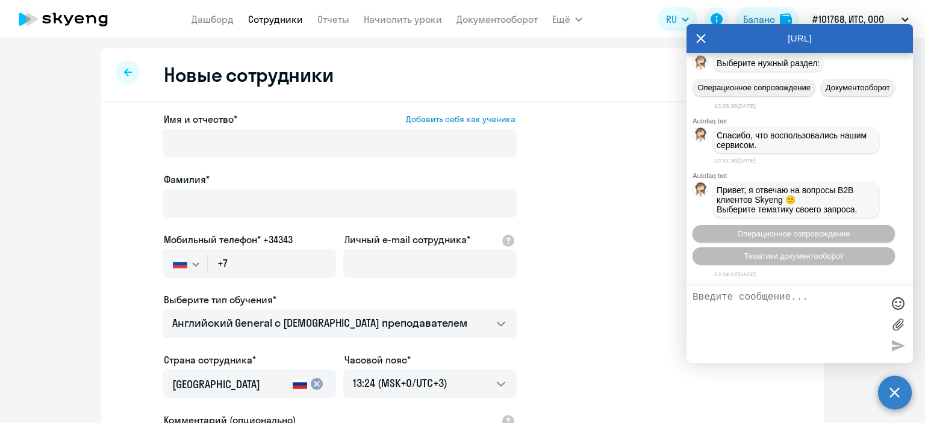 The height and width of the screenshot is (423, 925). Describe the element at coordinates (794, 256) in the screenshot. I see `span: Тематики документооборот` at that location.